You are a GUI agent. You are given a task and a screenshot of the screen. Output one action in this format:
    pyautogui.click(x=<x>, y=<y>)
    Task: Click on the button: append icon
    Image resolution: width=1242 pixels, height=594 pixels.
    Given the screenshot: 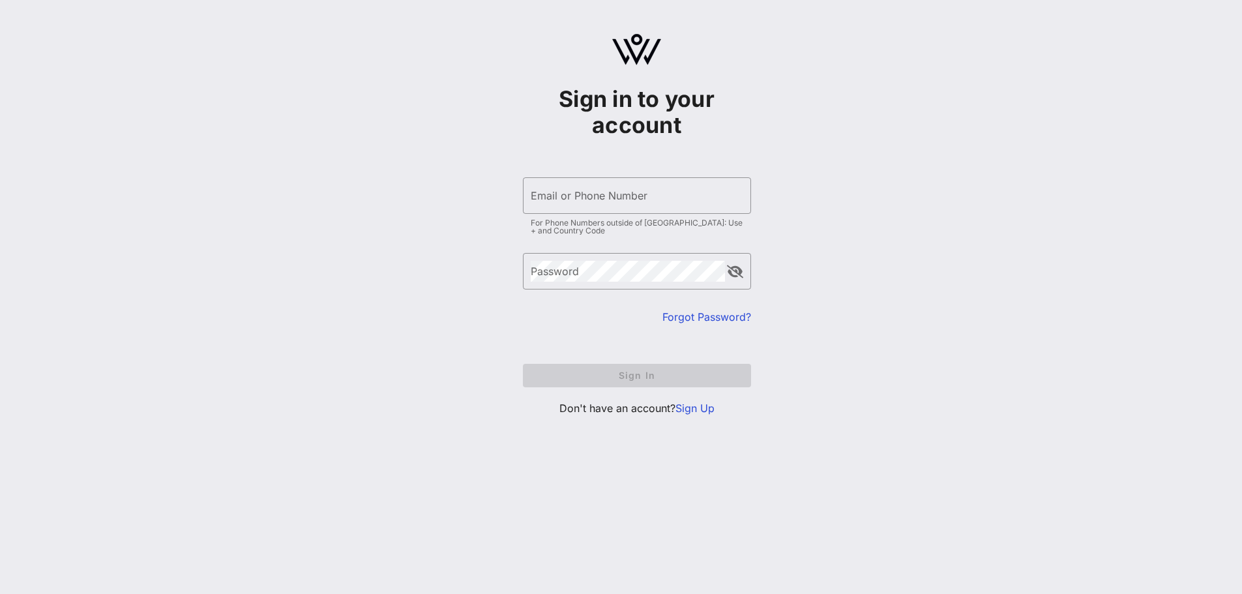 What is the action you would take?
    pyautogui.click(x=735, y=272)
    